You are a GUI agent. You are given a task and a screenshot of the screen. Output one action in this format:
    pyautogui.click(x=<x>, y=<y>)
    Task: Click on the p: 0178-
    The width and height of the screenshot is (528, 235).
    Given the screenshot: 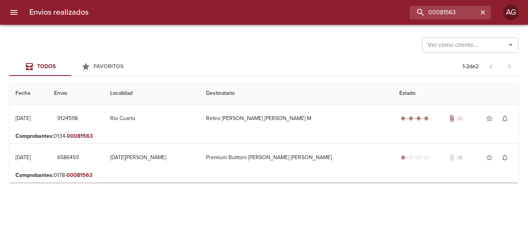 What is the action you would take?
    pyautogui.click(x=264, y=175)
    